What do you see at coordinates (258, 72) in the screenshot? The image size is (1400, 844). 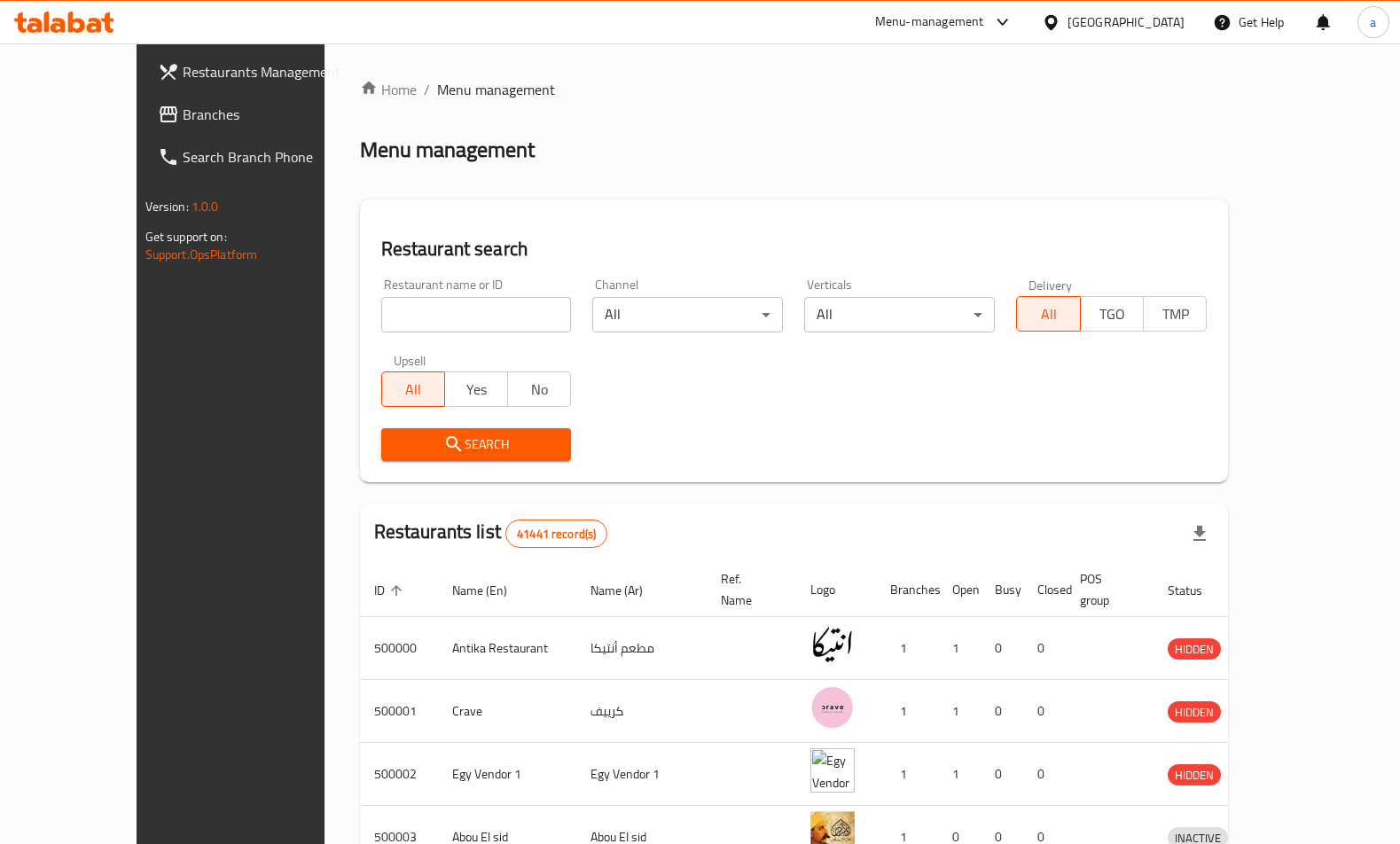 I see `a: Restaurants Management` at bounding box center [258, 72].